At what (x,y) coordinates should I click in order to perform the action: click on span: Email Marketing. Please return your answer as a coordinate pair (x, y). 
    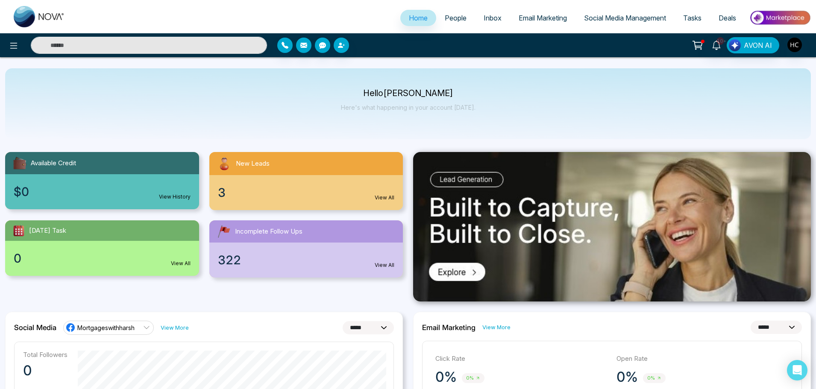
    Looking at the image, I should click on (543, 18).